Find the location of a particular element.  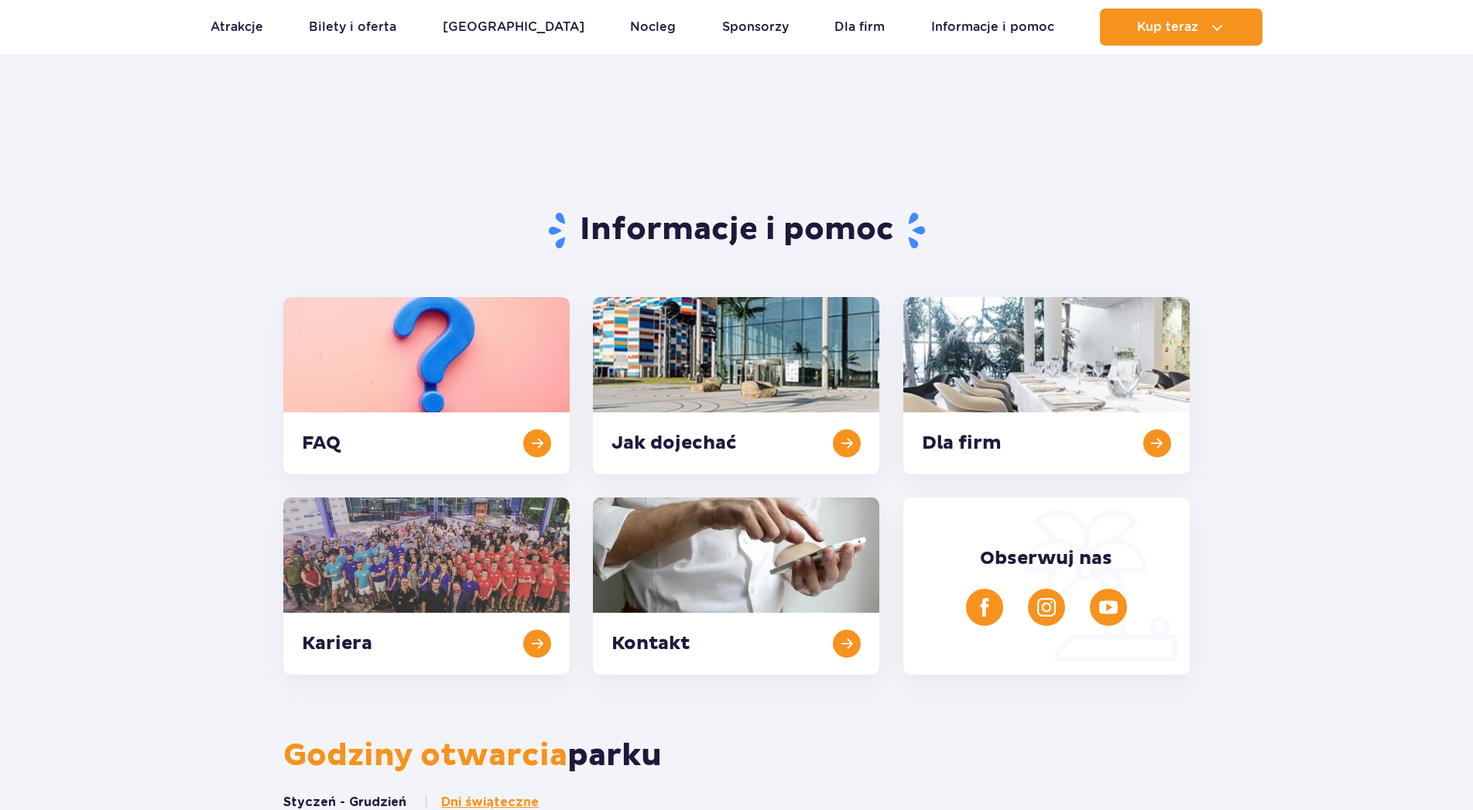

a: Informacje i pomoc is located at coordinates (992, 27).